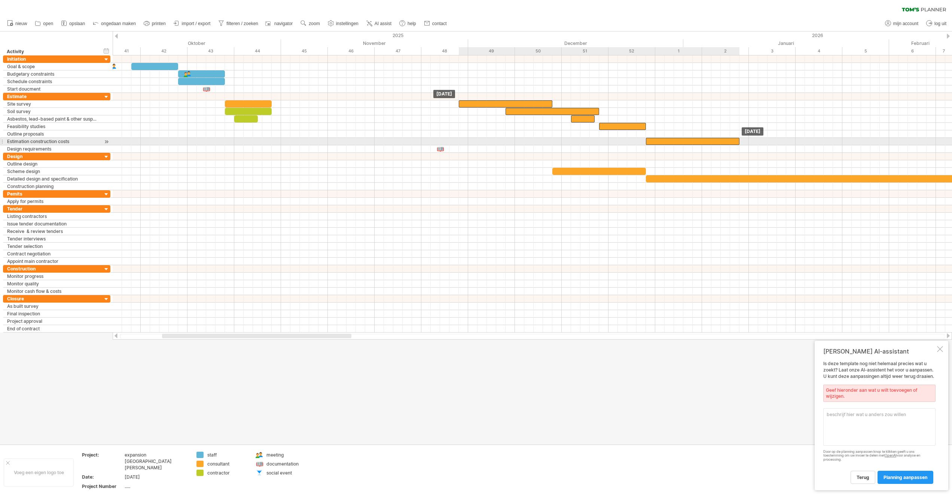 The image size is (952, 494). I want to click on a: printen, so click(155, 24).